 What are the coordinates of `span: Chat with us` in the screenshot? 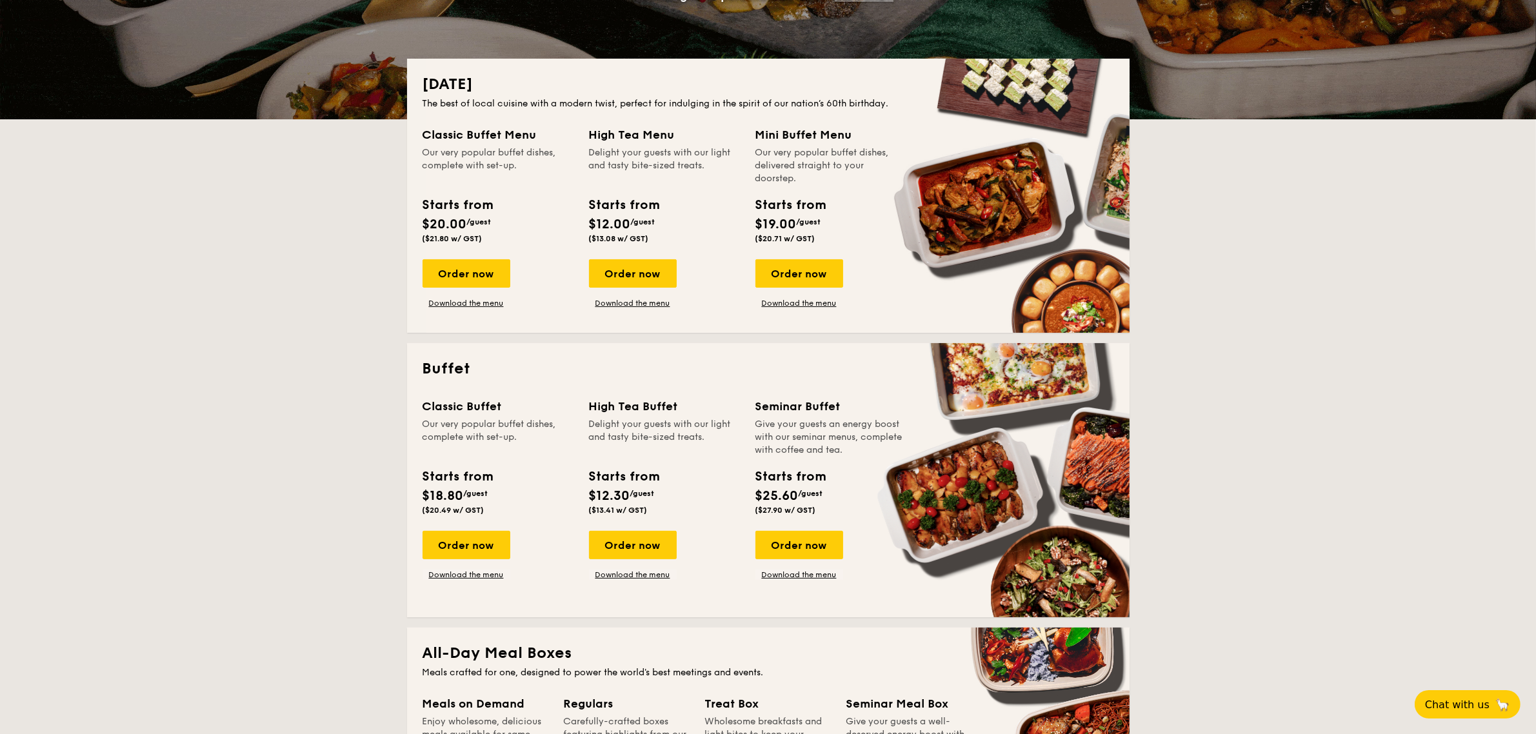 It's located at (1457, 704).